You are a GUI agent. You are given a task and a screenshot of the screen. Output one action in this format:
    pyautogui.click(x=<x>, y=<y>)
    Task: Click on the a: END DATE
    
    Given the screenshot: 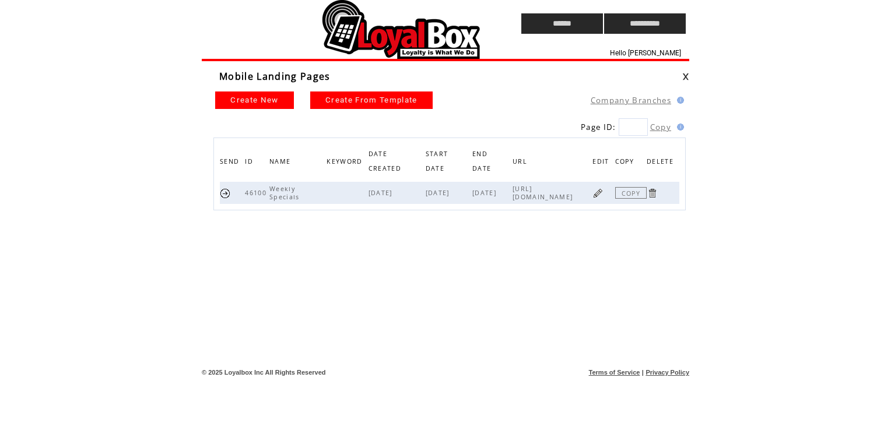 What is the action you would take?
    pyautogui.click(x=483, y=160)
    